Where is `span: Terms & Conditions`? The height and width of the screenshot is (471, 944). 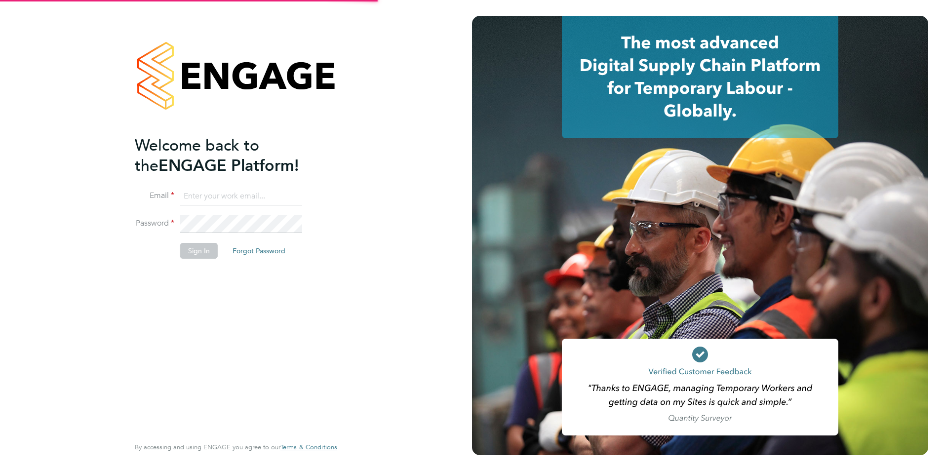
span: Terms & Conditions is located at coordinates (309, 447).